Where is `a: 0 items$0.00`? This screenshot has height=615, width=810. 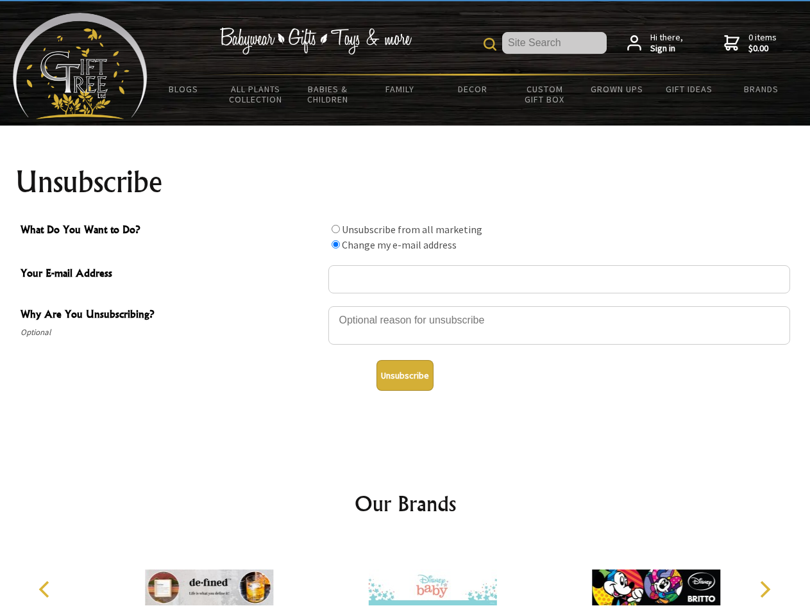
a: 0 items$0.00 is located at coordinates (750, 43).